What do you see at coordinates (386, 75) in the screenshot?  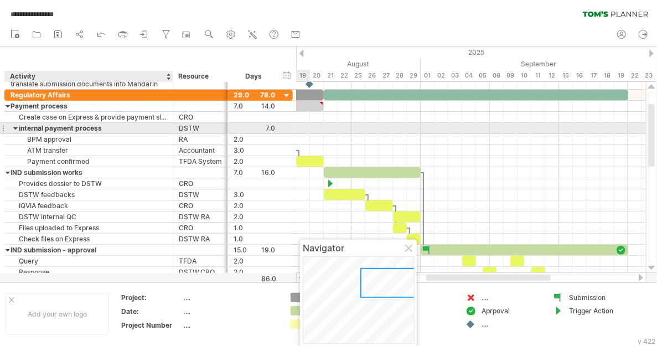 I see `div: Wednesday, 27 August 2025` at bounding box center [386, 75].